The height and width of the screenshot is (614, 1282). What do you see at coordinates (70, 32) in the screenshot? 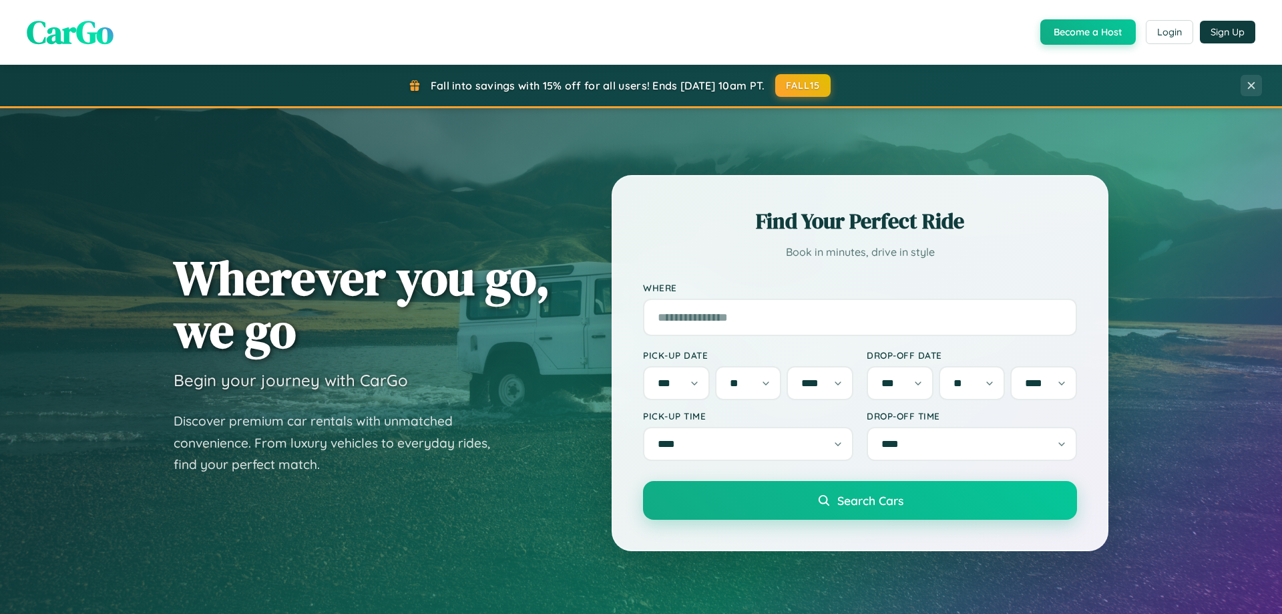
I see `span: CarGo` at bounding box center [70, 32].